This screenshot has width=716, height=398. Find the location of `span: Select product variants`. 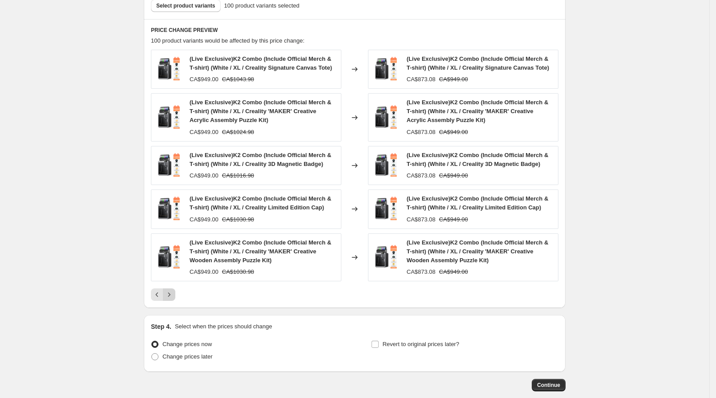

span: Select product variants is located at coordinates (186, 6).